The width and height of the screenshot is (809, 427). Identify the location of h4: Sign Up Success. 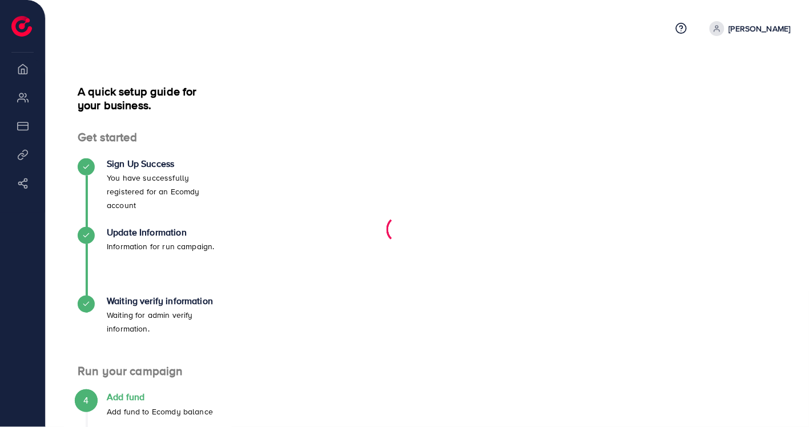
(162, 163).